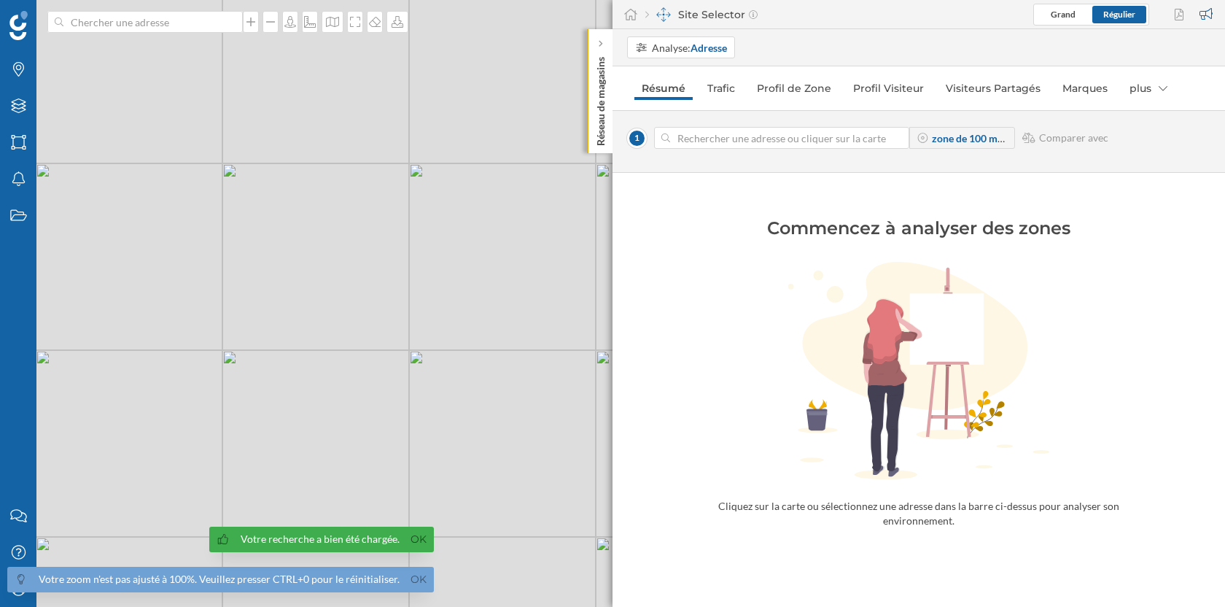  What do you see at coordinates (1119, 14) in the screenshot?
I see `span: Régulier` at bounding box center [1119, 14].